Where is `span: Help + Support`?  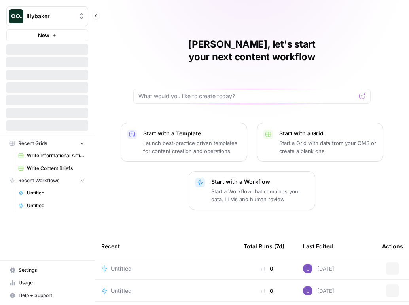 span: Help + Support is located at coordinates (51, 295).